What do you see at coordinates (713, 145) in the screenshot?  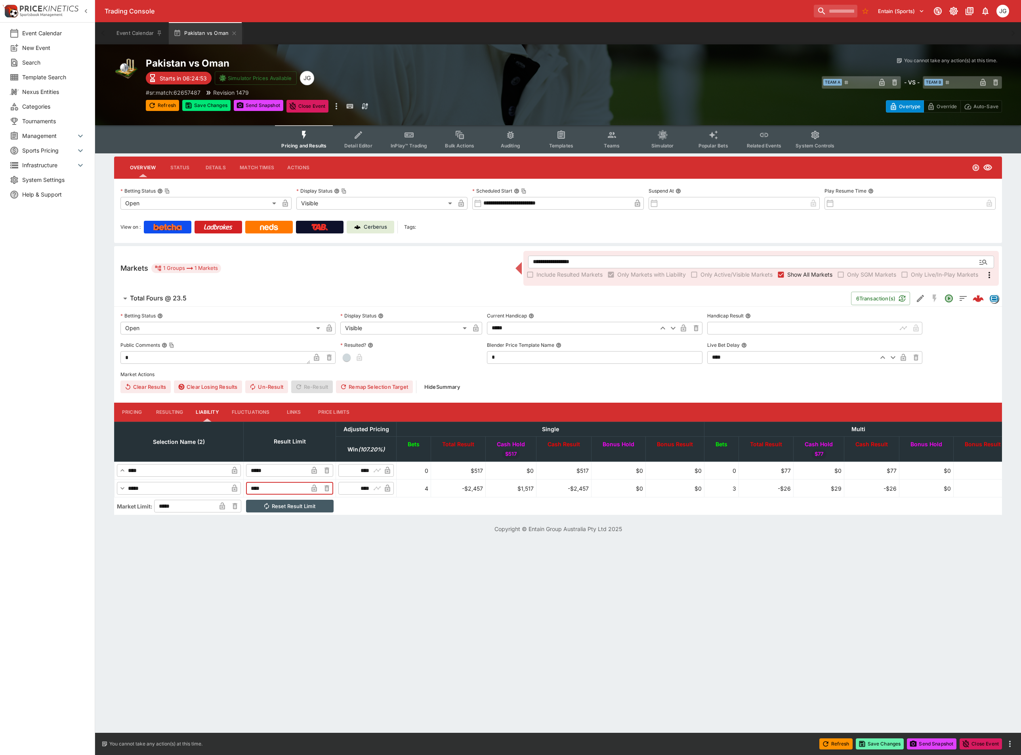 I see `span: Popular Bets` at bounding box center [713, 145].